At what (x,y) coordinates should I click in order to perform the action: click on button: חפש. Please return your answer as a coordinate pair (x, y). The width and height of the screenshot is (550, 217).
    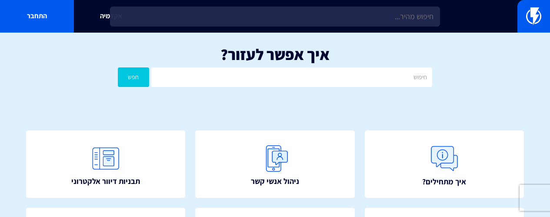
    Looking at the image, I should click on (133, 77).